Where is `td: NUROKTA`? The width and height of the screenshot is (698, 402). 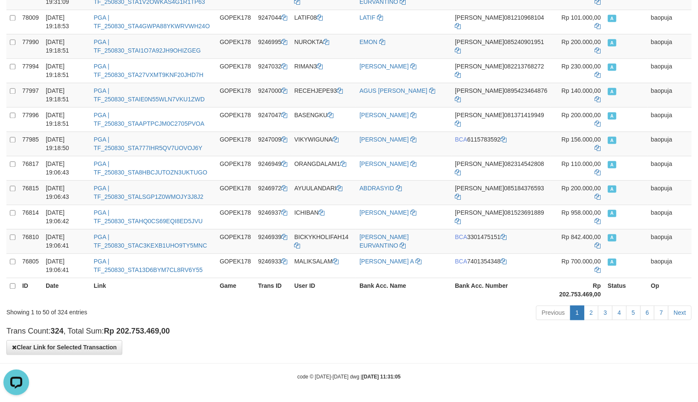 td: NUROKTA is located at coordinates (324, 46).